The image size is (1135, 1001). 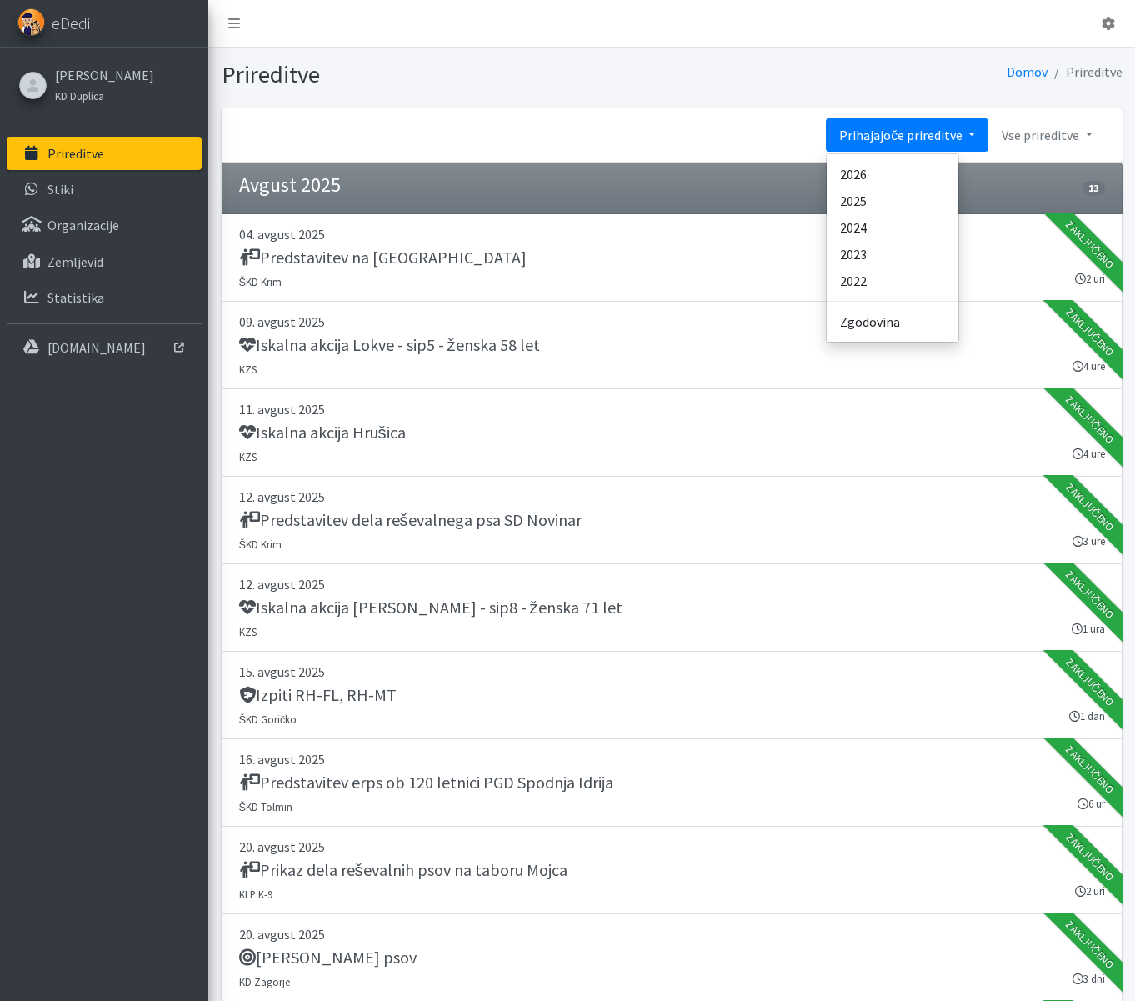 What do you see at coordinates (403, 870) in the screenshot?
I see `h5: Prikaz dela reševalnih psov na taboru Mojca` at bounding box center [403, 870].